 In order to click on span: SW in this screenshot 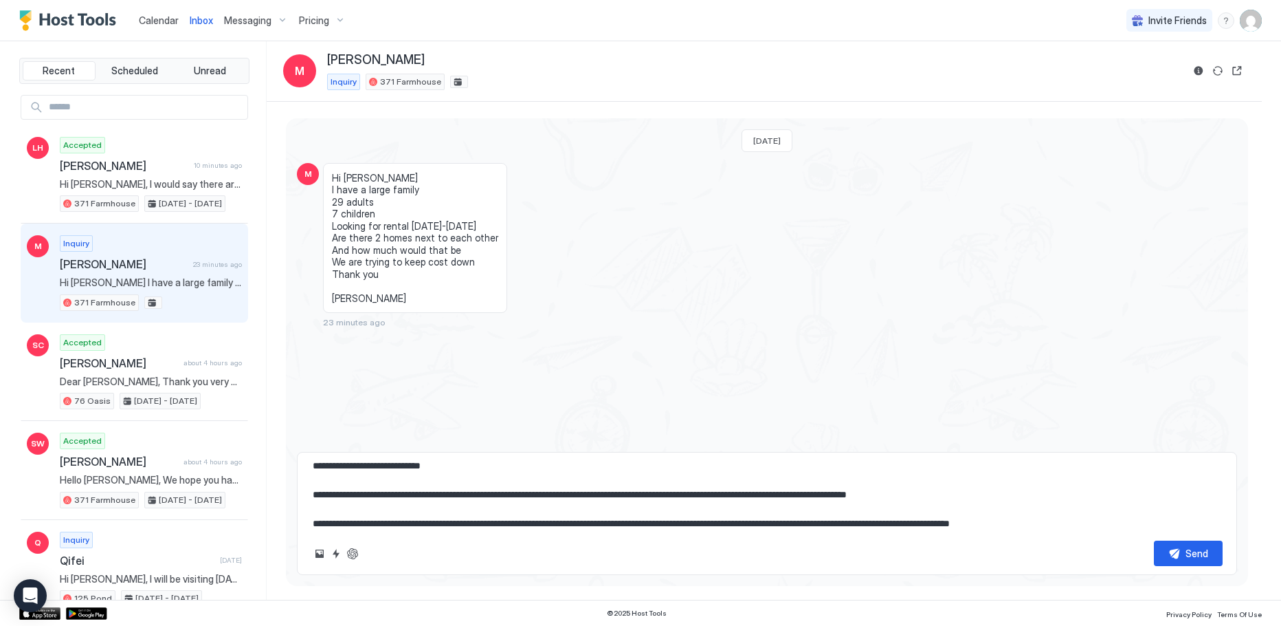, I will do `click(38, 443)`.